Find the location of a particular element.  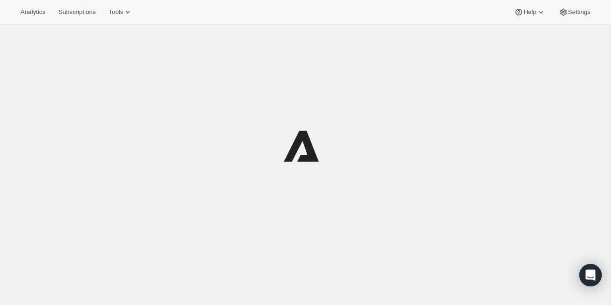

button: Settings is located at coordinates (575, 12).